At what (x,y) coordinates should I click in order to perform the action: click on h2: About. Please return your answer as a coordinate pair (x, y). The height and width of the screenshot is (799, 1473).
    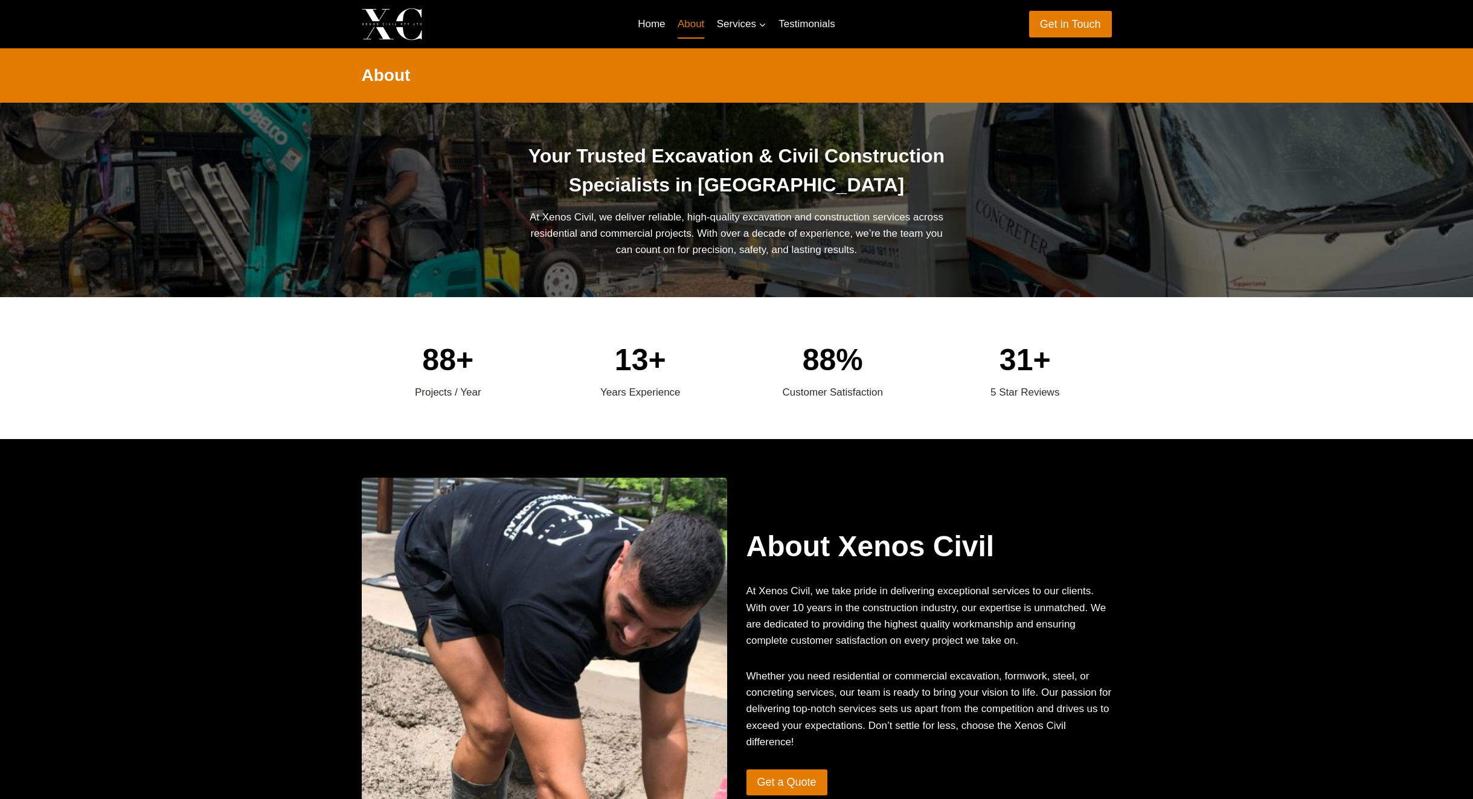
    Looking at the image, I should click on (737, 75).